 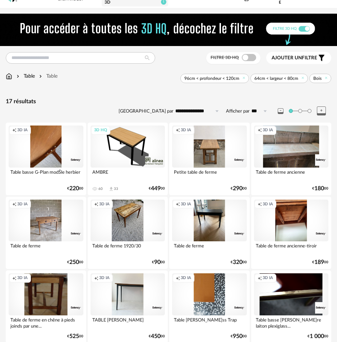 What do you see at coordinates (101, 189) in the screenshot?
I see `div: 60` at bounding box center [101, 189].